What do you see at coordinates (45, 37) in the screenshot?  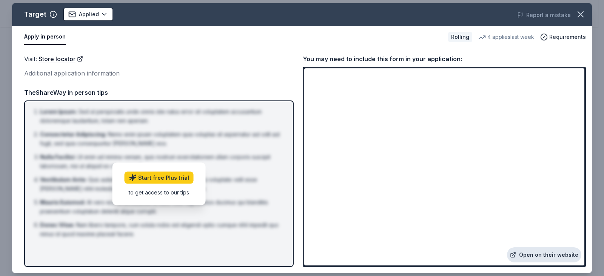 I see `button: Apply in person` at bounding box center [45, 37].